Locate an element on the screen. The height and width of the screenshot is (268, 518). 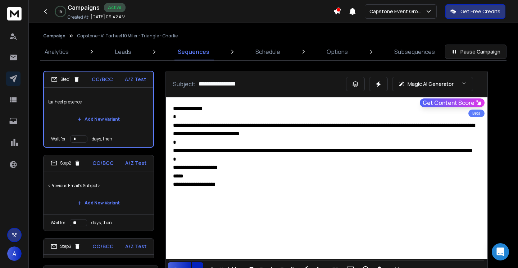
div: Active is located at coordinates (115, 8).